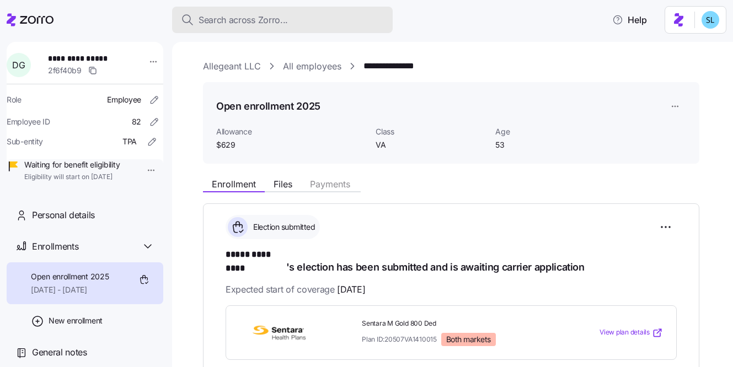 The width and height of the screenshot is (733, 367). Describe the element at coordinates (399, 339) in the screenshot. I see `span: Plan ID: 20507VA1410015` at that location.